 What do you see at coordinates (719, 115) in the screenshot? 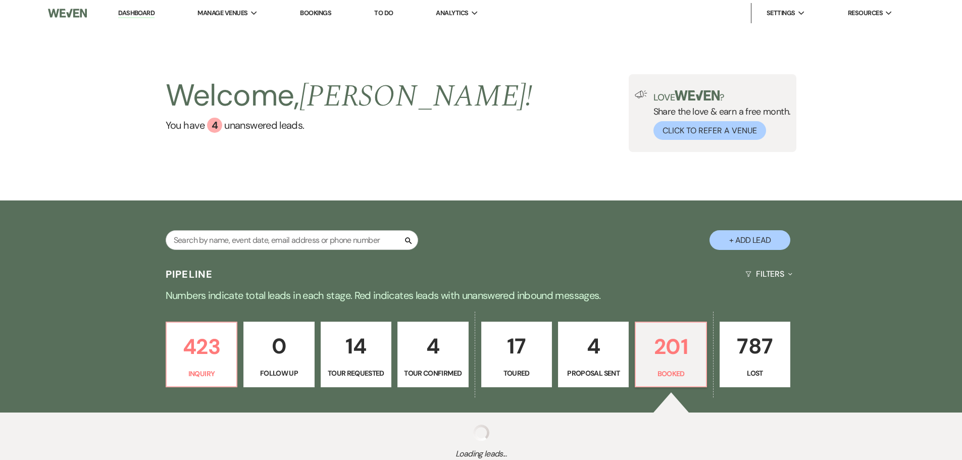
I see `div: Share the love & earn a free month.` at bounding box center [719, 115].